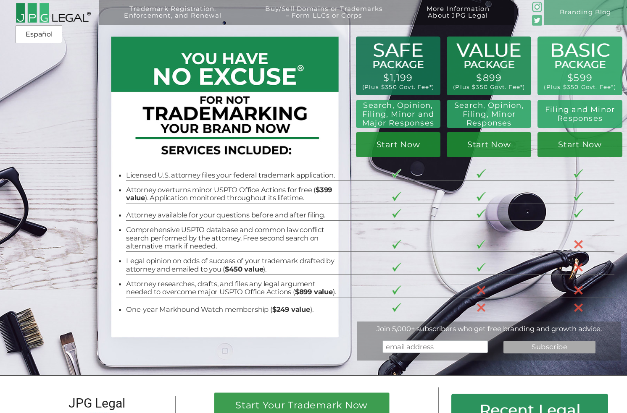  I want to click on a: More InformationAbout JPG Legal, so click(458, 18).